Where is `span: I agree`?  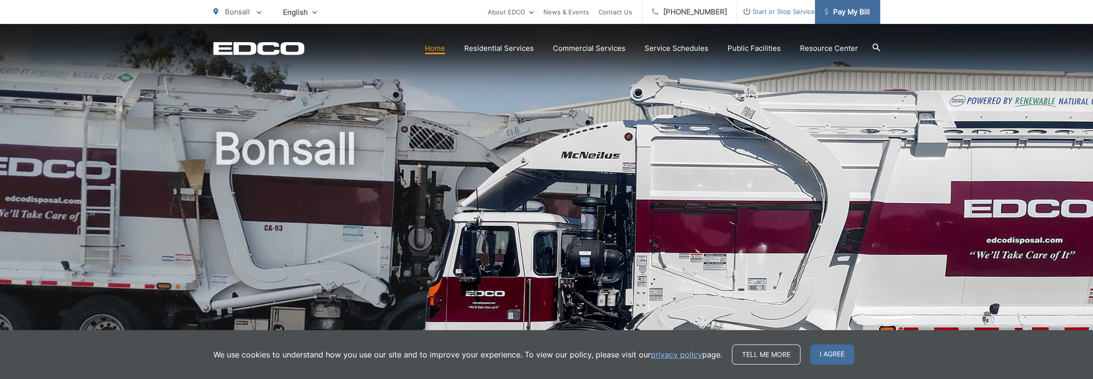 span: I agree is located at coordinates (832, 355).